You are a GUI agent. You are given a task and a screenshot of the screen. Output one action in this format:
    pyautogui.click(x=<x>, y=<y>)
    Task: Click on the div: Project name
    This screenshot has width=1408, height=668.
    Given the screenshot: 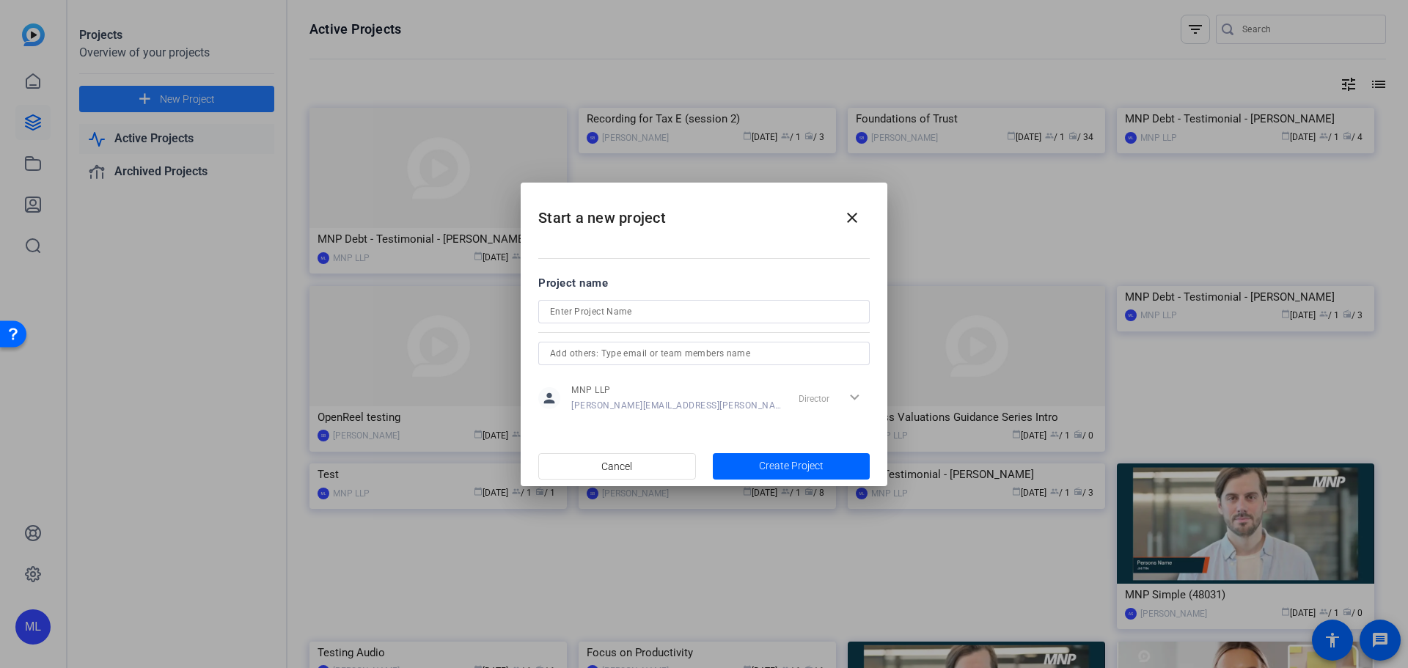 What is the action you would take?
    pyautogui.click(x=704, y=283)
    